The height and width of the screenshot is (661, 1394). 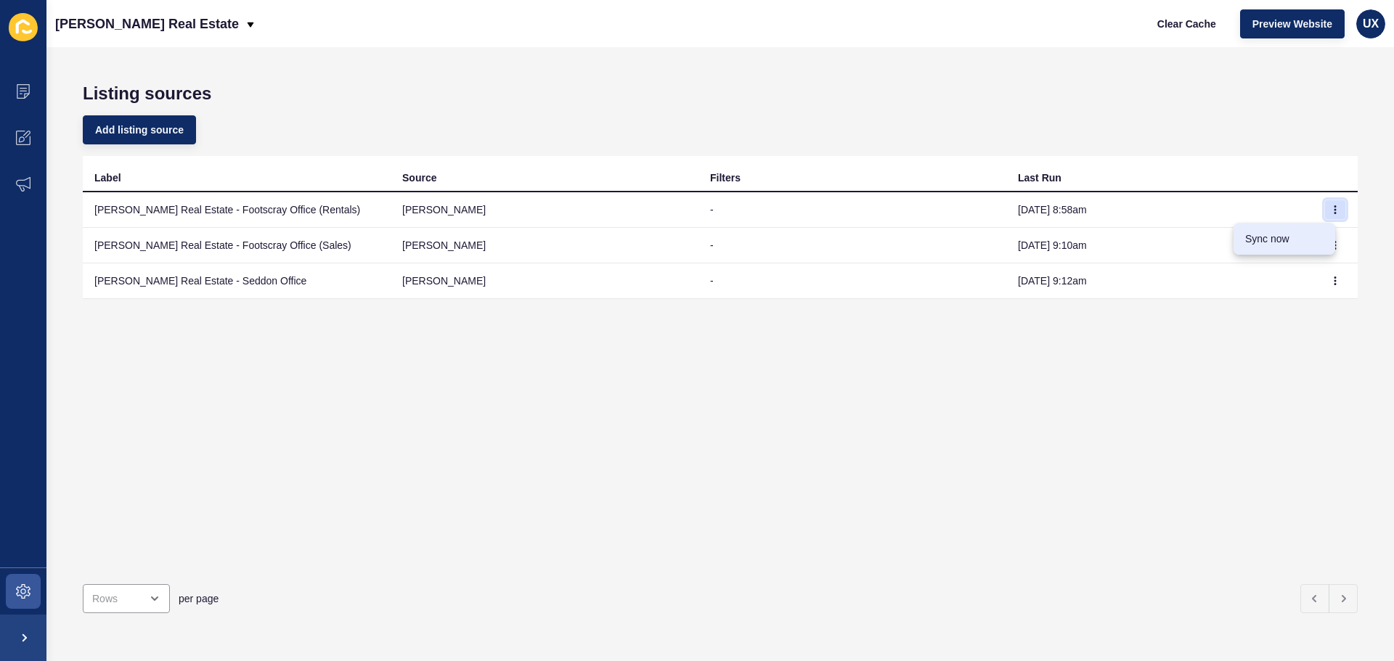 I want to click on div: Filters, so click(x=725, y=178).